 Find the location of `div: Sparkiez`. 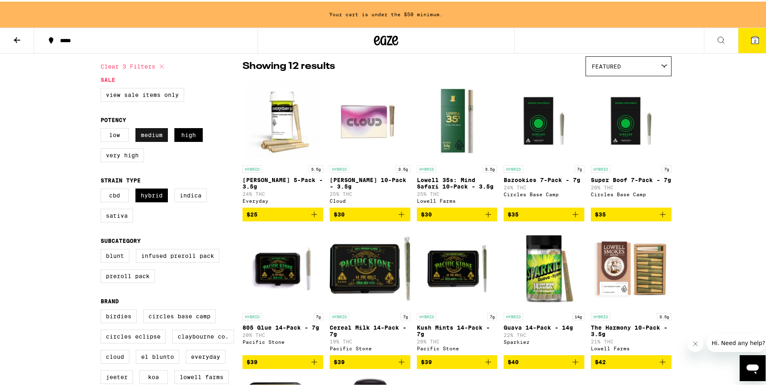

div: Sparkiez is located at coordinates (544, 340).